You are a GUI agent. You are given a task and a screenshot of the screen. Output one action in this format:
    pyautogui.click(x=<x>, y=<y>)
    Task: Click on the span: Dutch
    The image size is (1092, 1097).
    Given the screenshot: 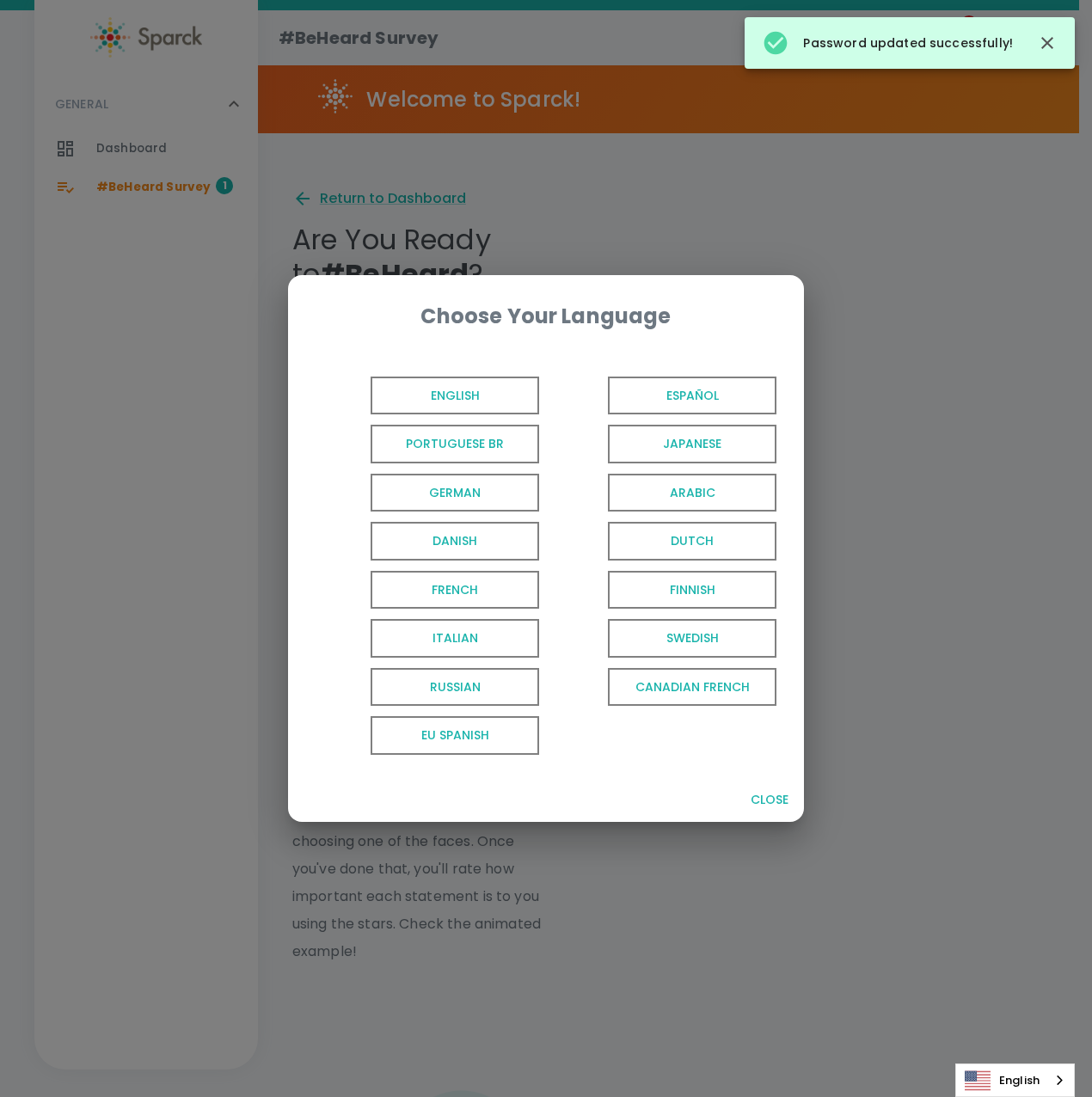 What is the action you would take?
    pyautogui.click(x=692, y=541)
    